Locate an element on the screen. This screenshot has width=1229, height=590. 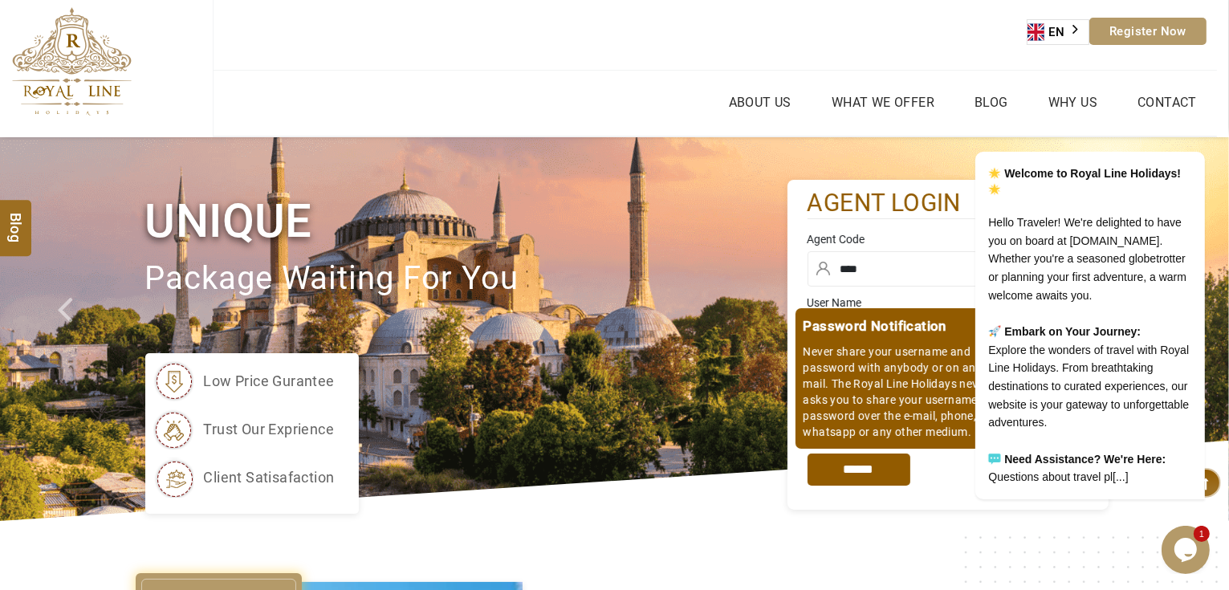
h2: agent login is located at coordinates (948, 203).